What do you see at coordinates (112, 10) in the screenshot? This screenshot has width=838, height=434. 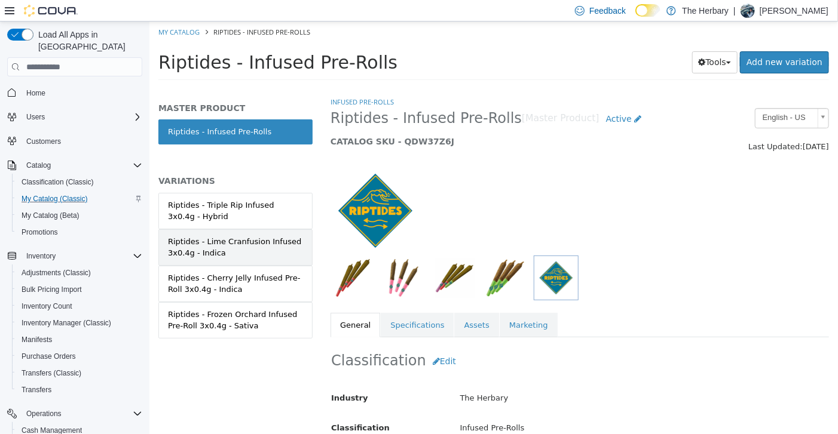 I see `span: Riptides - Infused Pre-Rolls` at bounding box center [112, 10].